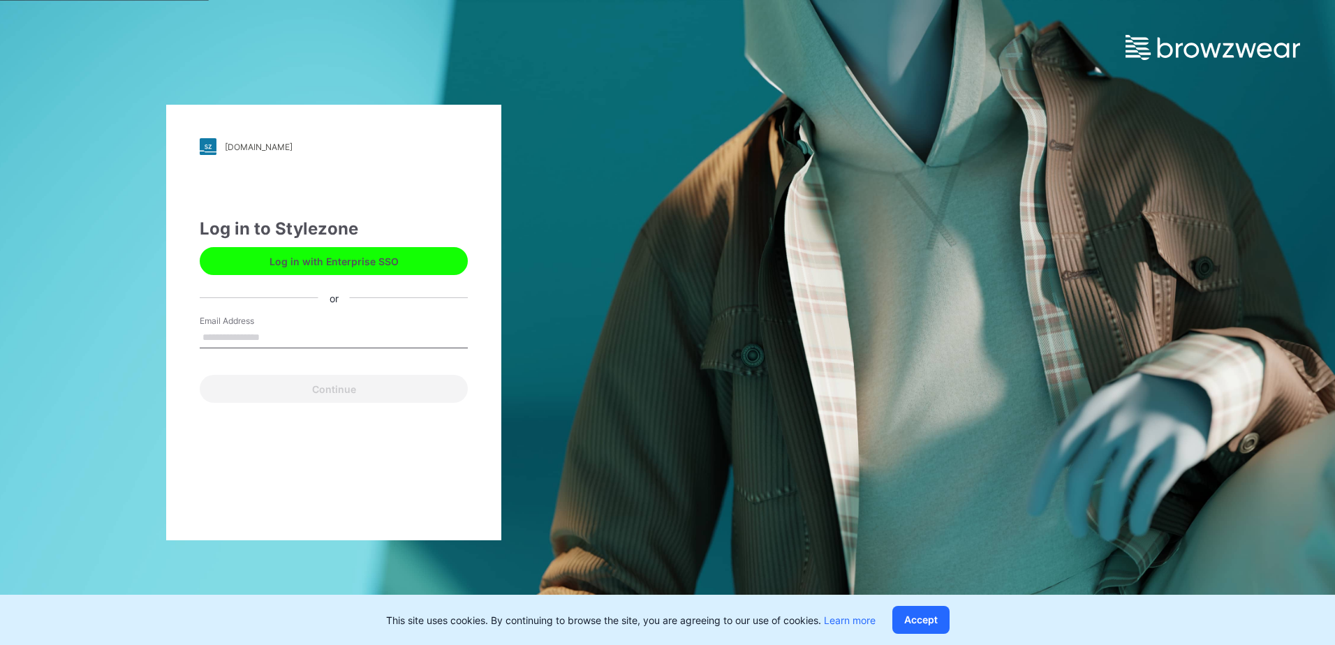 The image size is (1335, 645). I want to click on div: Log in to Stylezone, so click(334, 229).